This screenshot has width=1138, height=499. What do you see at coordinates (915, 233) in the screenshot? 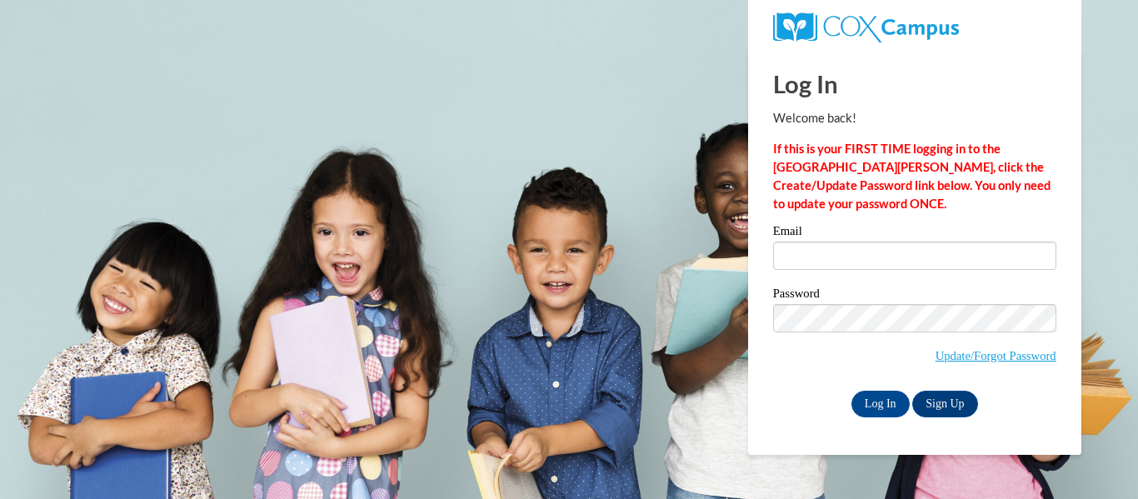
I see `label: Email` at bounding box center [915, 233].